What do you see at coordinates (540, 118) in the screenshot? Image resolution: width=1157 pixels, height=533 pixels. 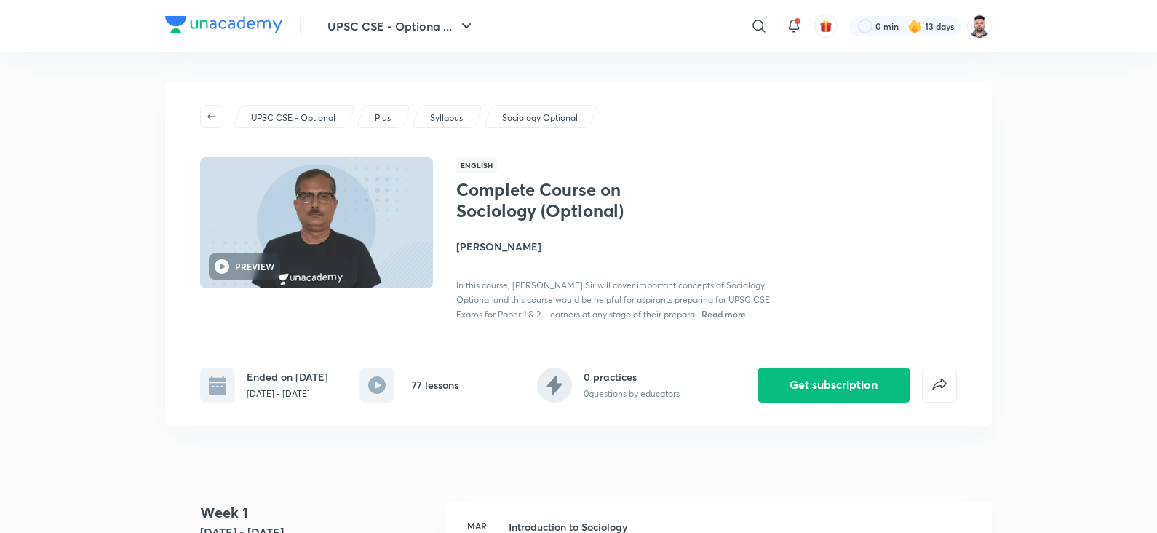 I see `p: Sociology Optional` at bounding box center [540, 118].